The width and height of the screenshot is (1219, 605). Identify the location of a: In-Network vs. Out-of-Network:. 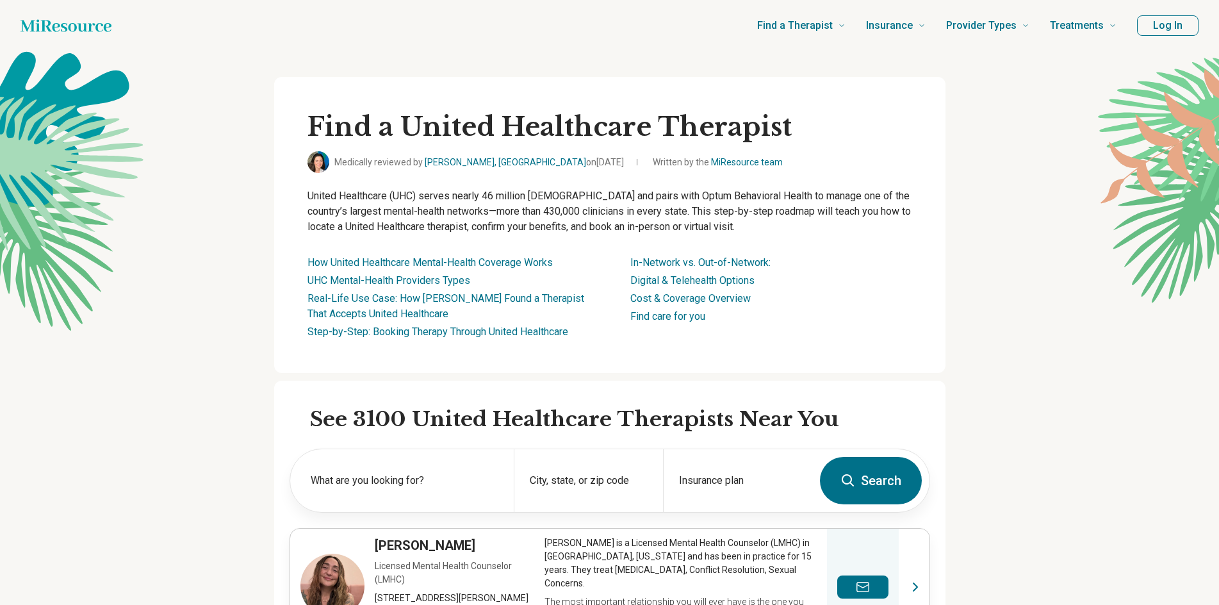
(700, 262).